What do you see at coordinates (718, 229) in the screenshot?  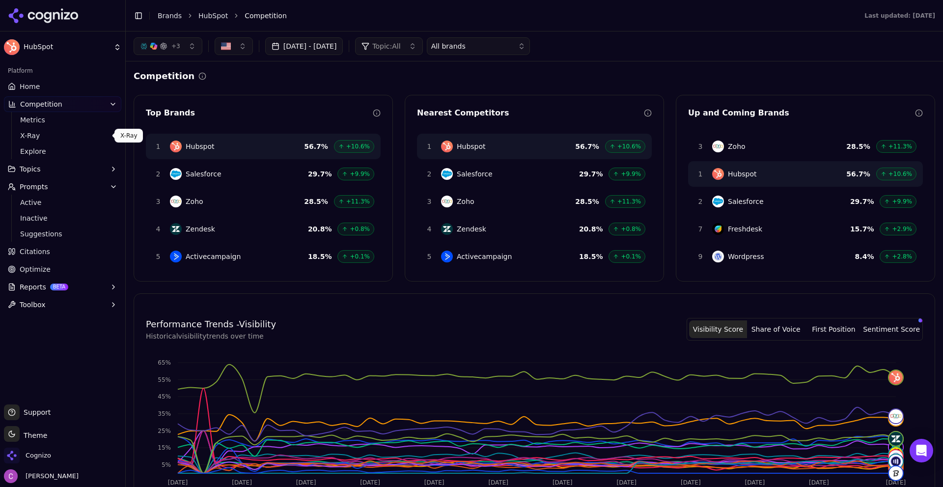 I see `img: Freshdesk` at bounding box center [718, 229].